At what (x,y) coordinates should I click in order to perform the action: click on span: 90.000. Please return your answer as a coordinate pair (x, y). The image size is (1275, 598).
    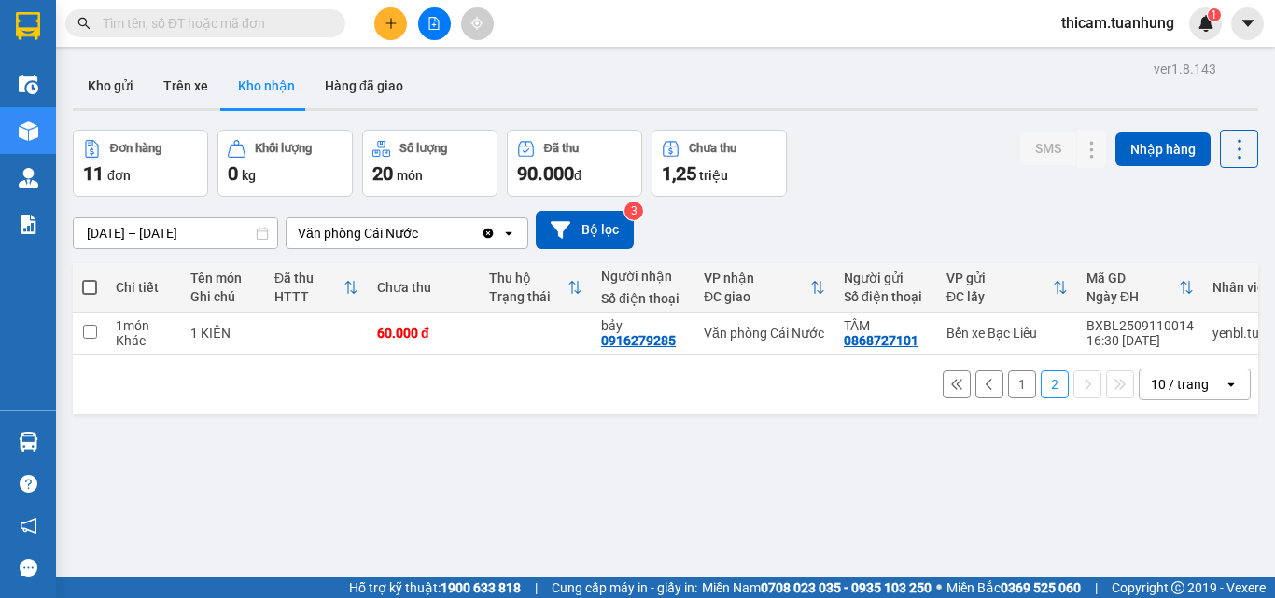
    Looking at the image, I should click on (545, 174).